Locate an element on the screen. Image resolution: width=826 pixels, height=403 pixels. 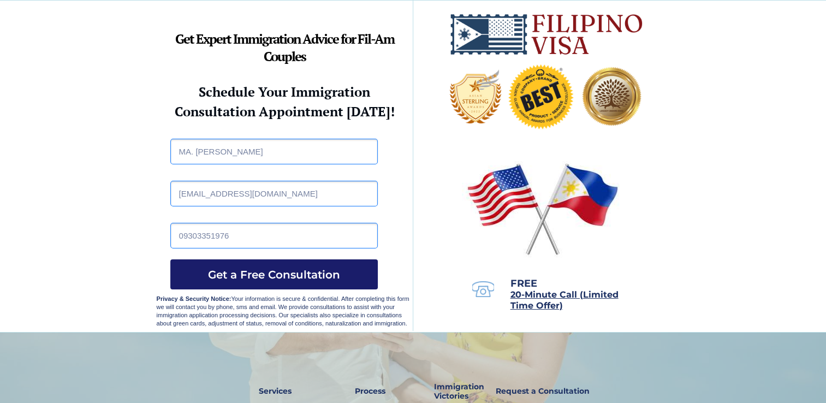
button: Get a Free Consultation is located at coordinates (274, 274).